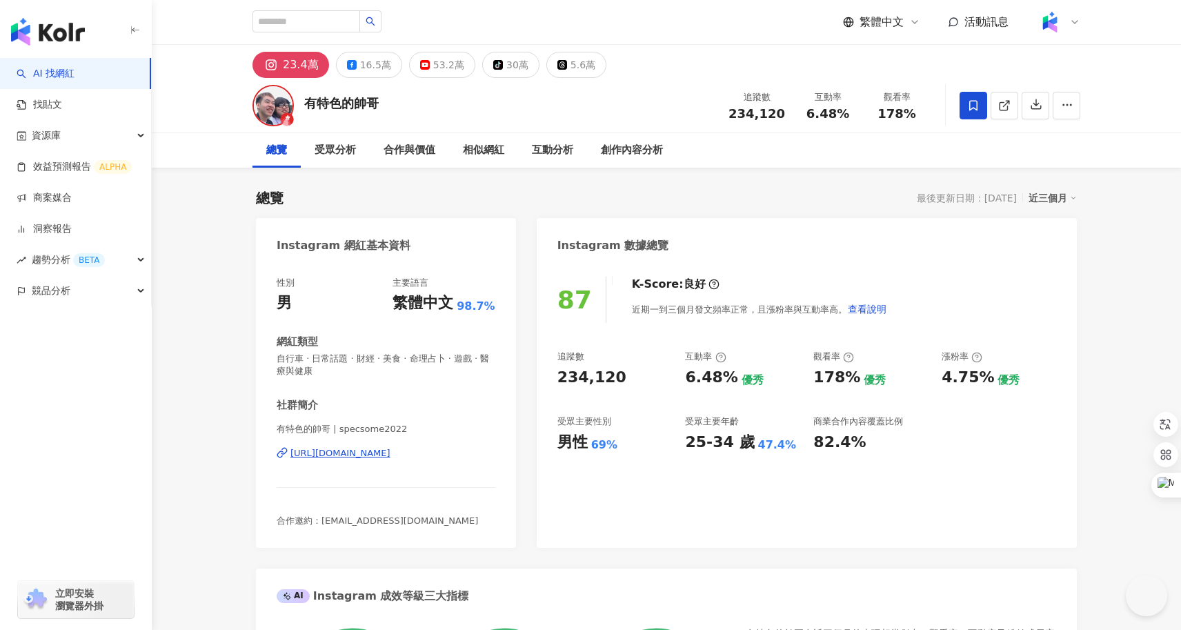 This screenshot has height=630, width=1181. I want to click on a: chrome extension立即安裝 瀏覽器外掛, so click(76, 599).